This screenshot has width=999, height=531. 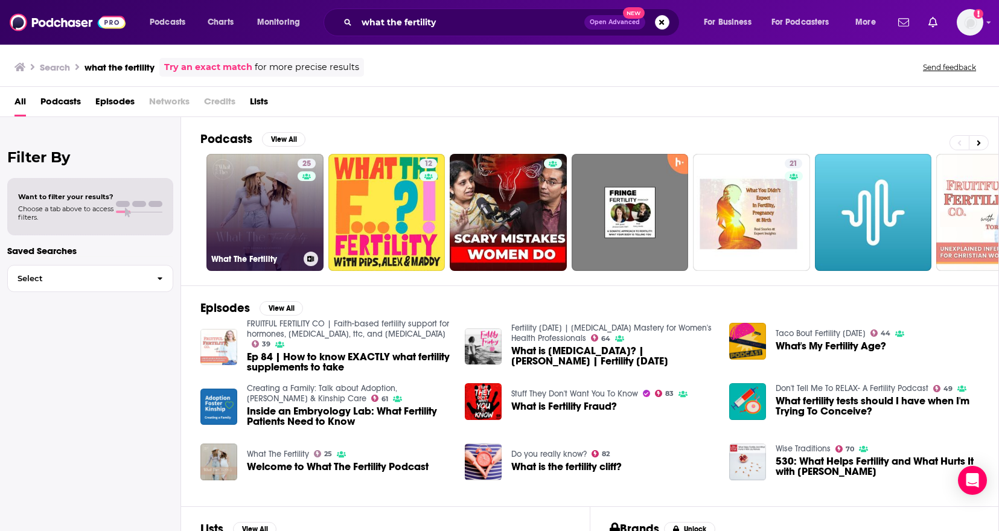 I want to click on span: 49, so click(x=948, y=389).